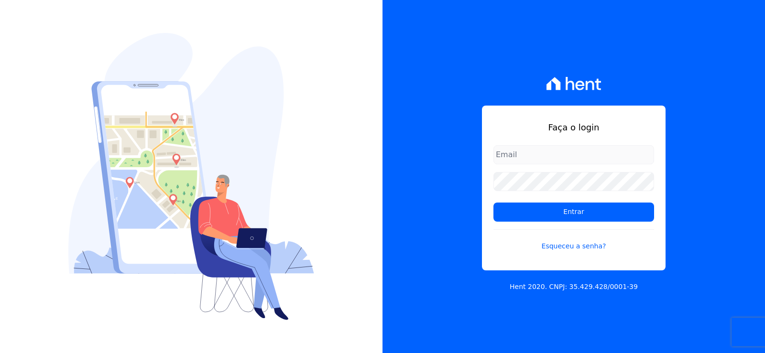 Image resolution: width=765 pixels, height=353 pixels. What do you see at coordinates (574, 241) in the screenshot?
I see `a: Esqueceu a senha?` at bounding box center [574, 241].